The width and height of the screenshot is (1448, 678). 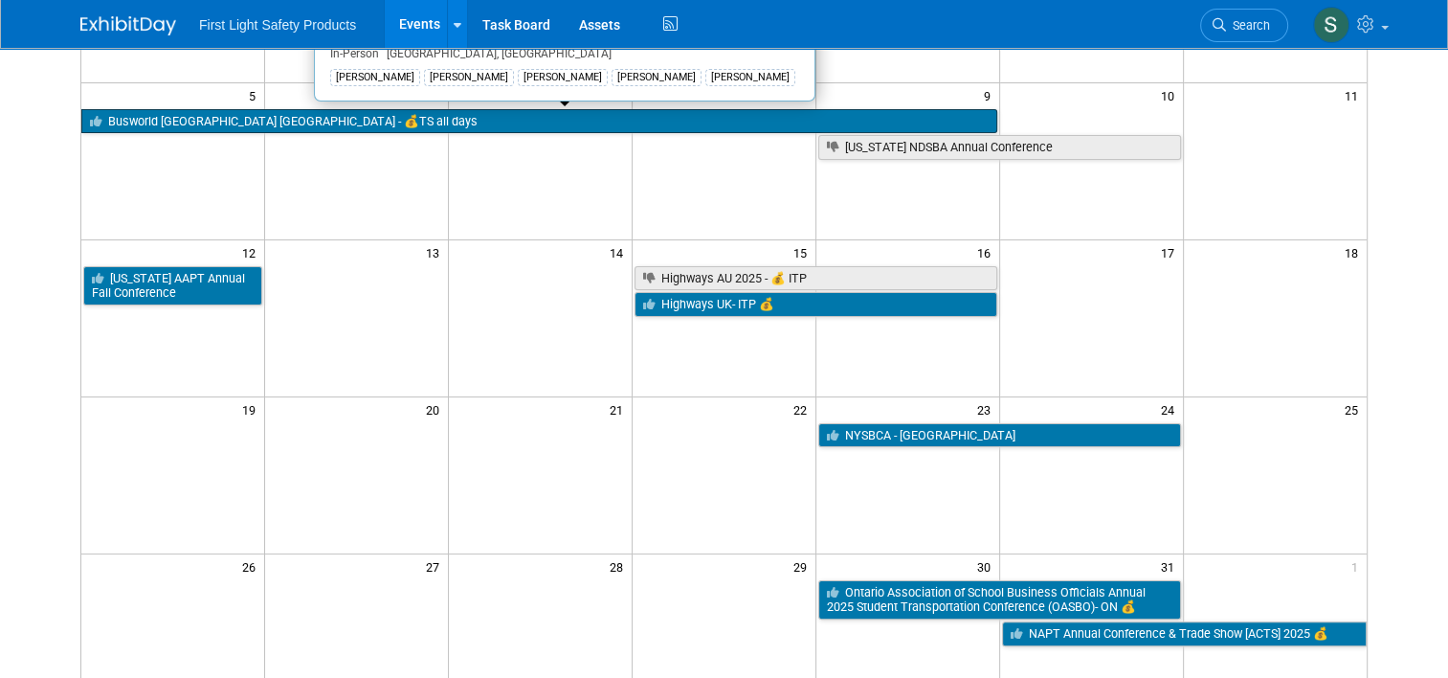 What do you see at coordinates (1332, 25) in the screenshot?
I see `img: Steph Willemsen` at bounding box center [1332, 25].